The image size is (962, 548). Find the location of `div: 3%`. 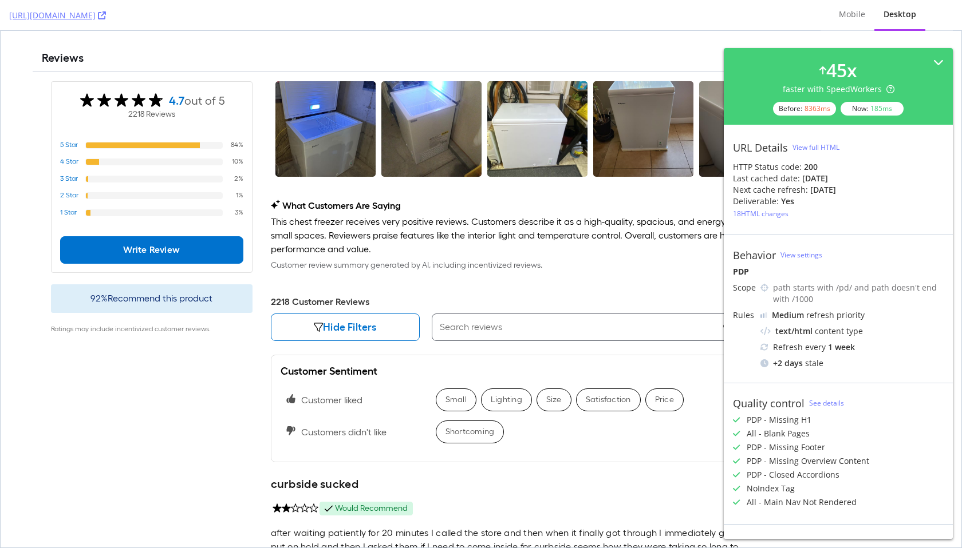

div: 3% is located at coordinates (232, 181).